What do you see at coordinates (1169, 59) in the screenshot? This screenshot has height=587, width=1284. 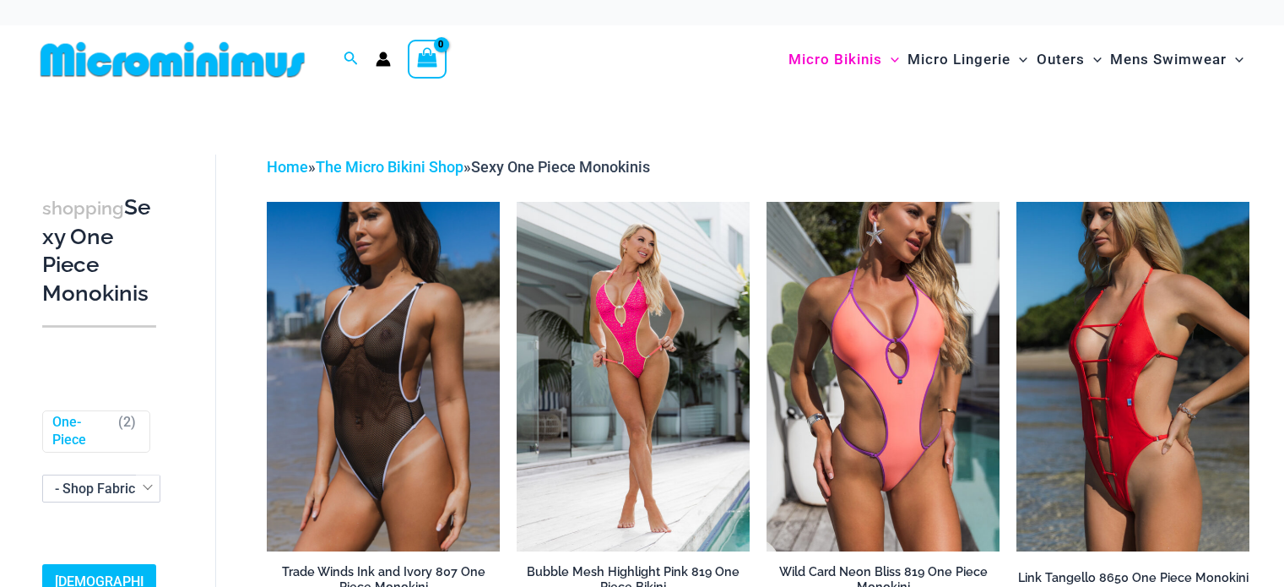 I see `span: Mens Swimwear` at bounding box center [1169, 59].